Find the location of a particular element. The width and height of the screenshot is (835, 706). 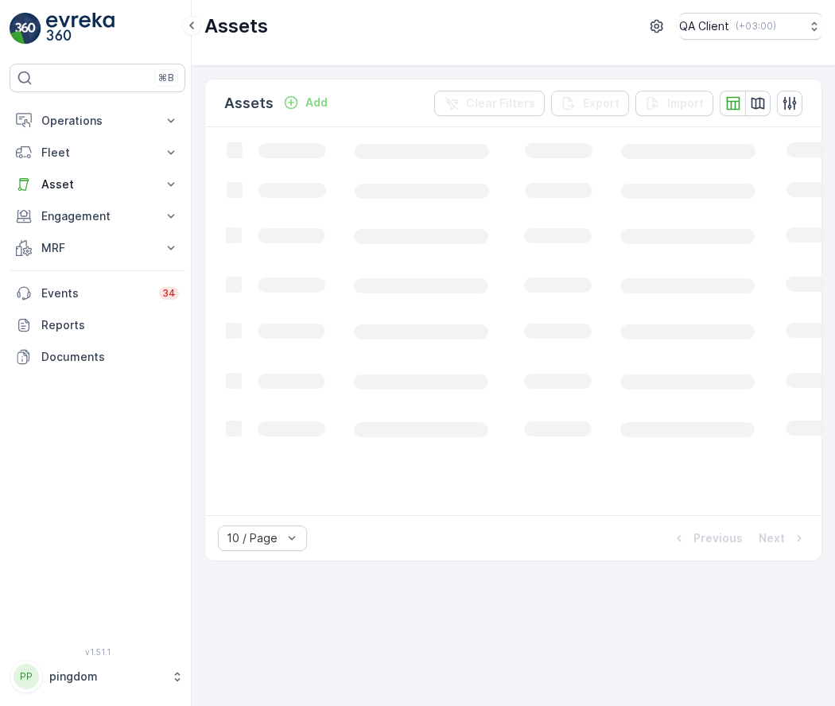

p: Previous is located at coordinates (718, 538).